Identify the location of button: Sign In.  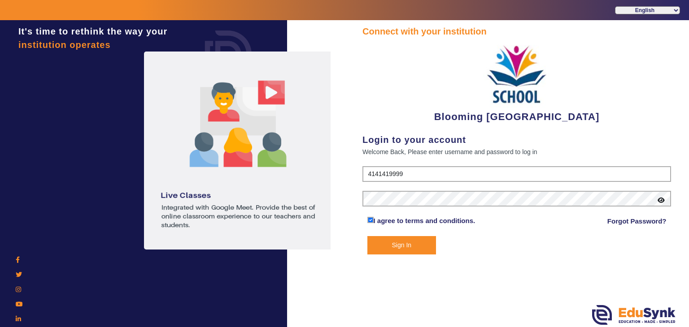
(402, 245).